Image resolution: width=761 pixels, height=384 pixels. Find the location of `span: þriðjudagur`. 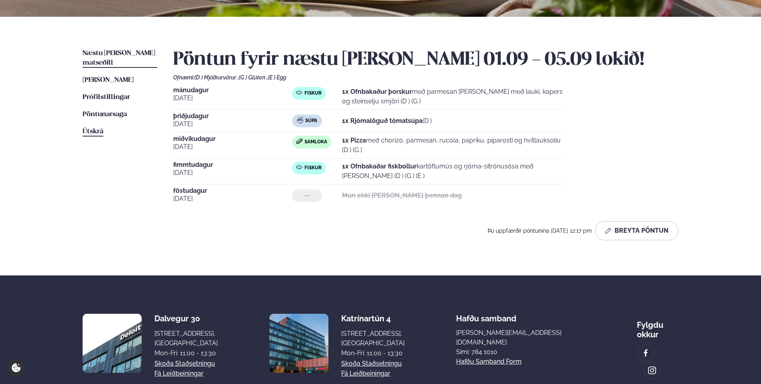

span: þriðjudagur is located at coordinates (233, 116).